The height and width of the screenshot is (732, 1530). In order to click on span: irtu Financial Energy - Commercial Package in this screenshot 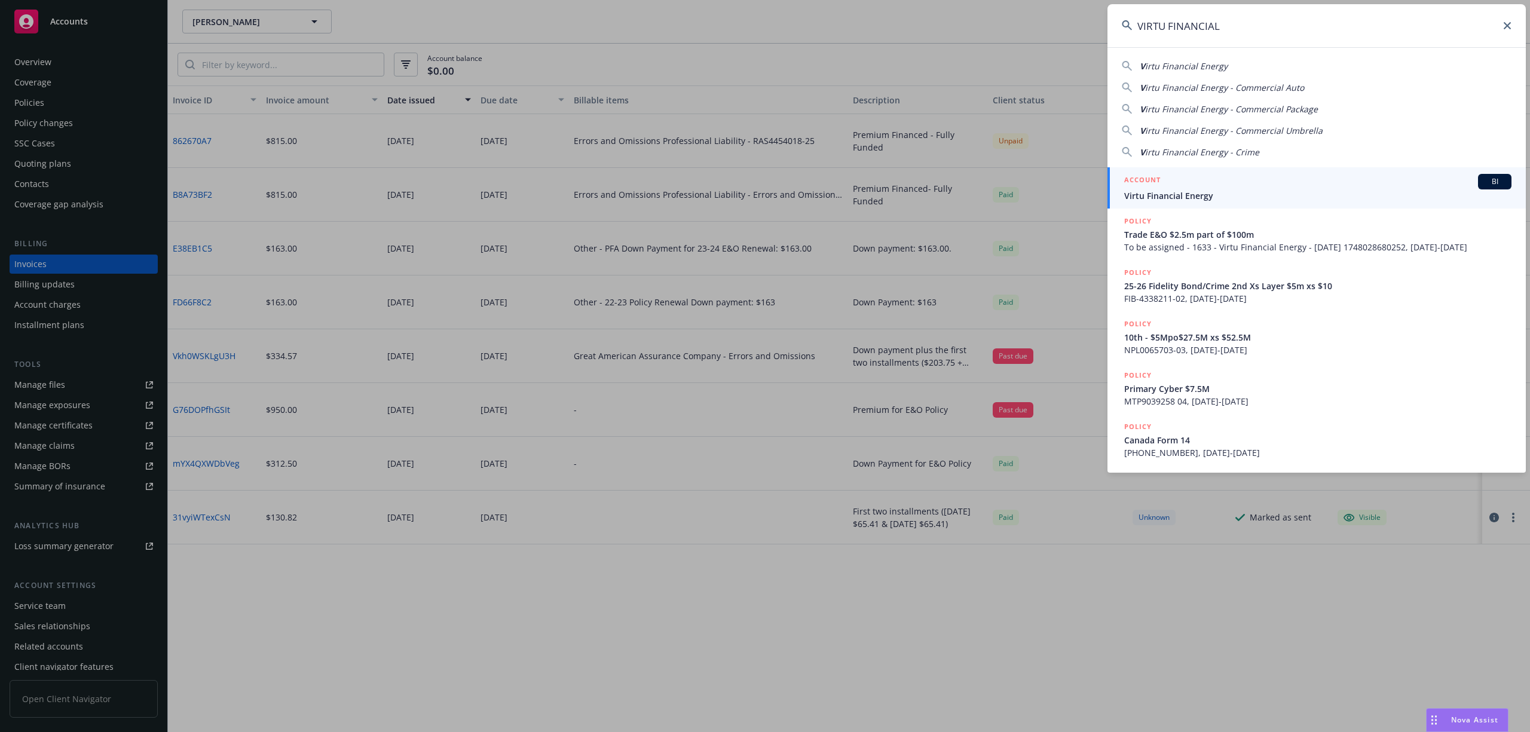, I will do `click(1231, 109)`.